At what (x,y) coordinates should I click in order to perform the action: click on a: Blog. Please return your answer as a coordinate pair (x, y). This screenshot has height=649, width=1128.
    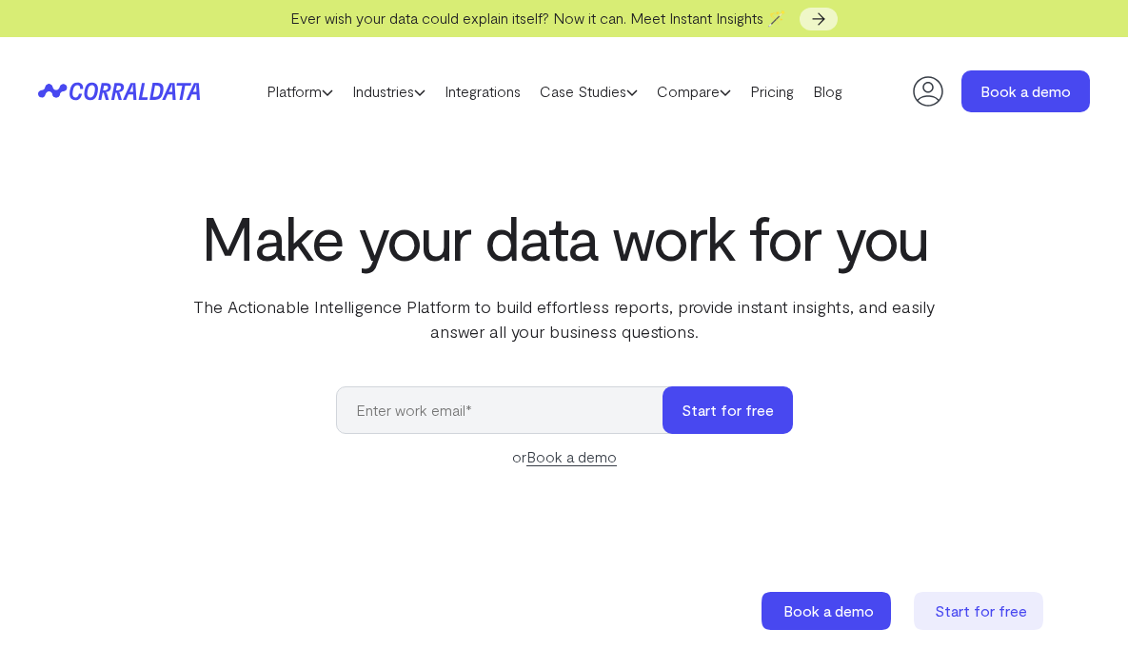
    Looking at the image, I should click on (827, 91).